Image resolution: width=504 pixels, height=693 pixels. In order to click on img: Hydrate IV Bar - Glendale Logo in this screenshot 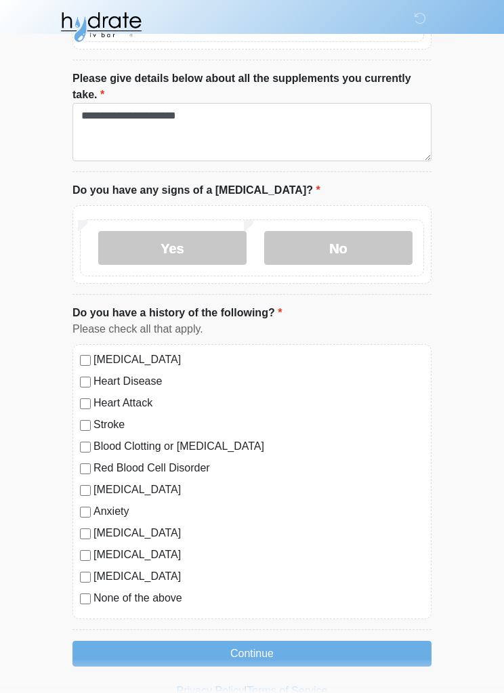, I will do `click(101, 27)`.